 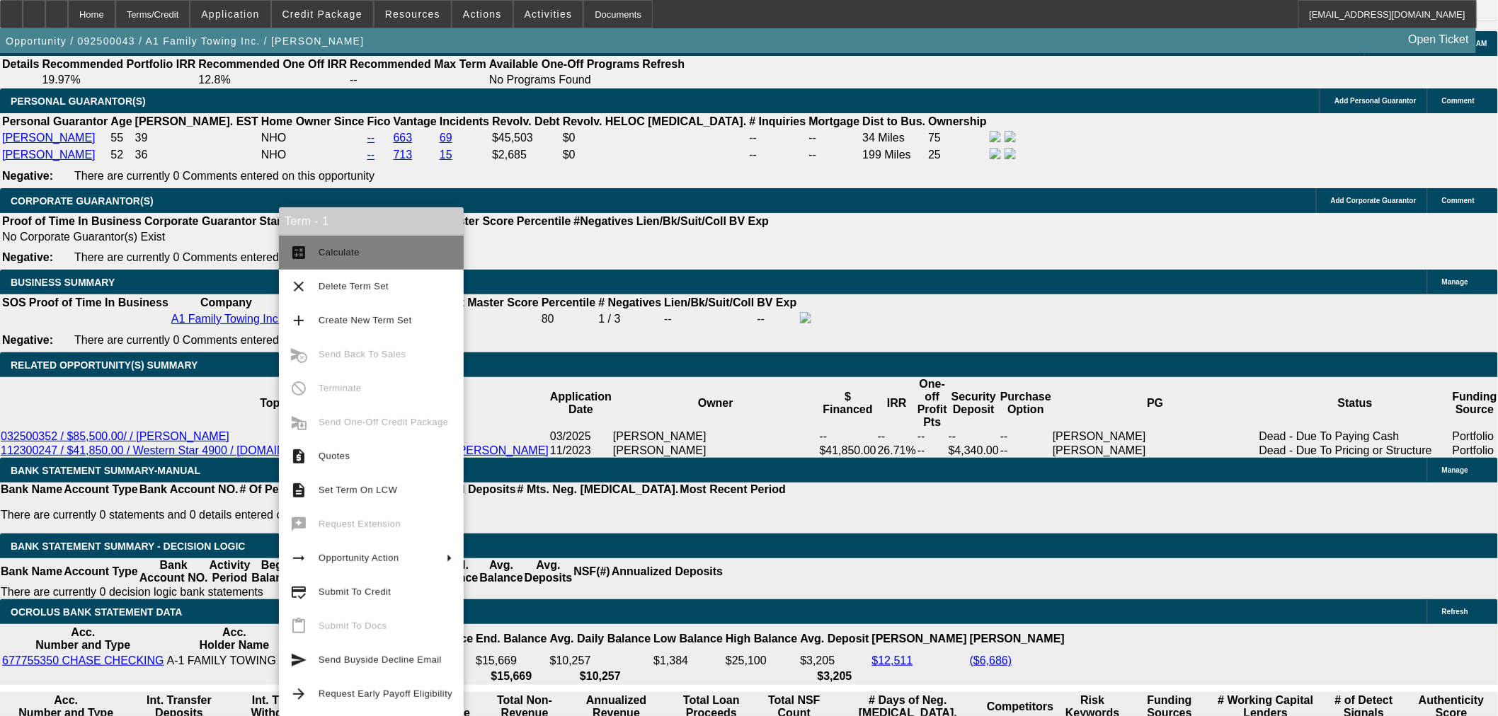 What do you see at coordinates (446, 154) in the screenshot?
I see `a: 15` at bounding box center [446, 154].